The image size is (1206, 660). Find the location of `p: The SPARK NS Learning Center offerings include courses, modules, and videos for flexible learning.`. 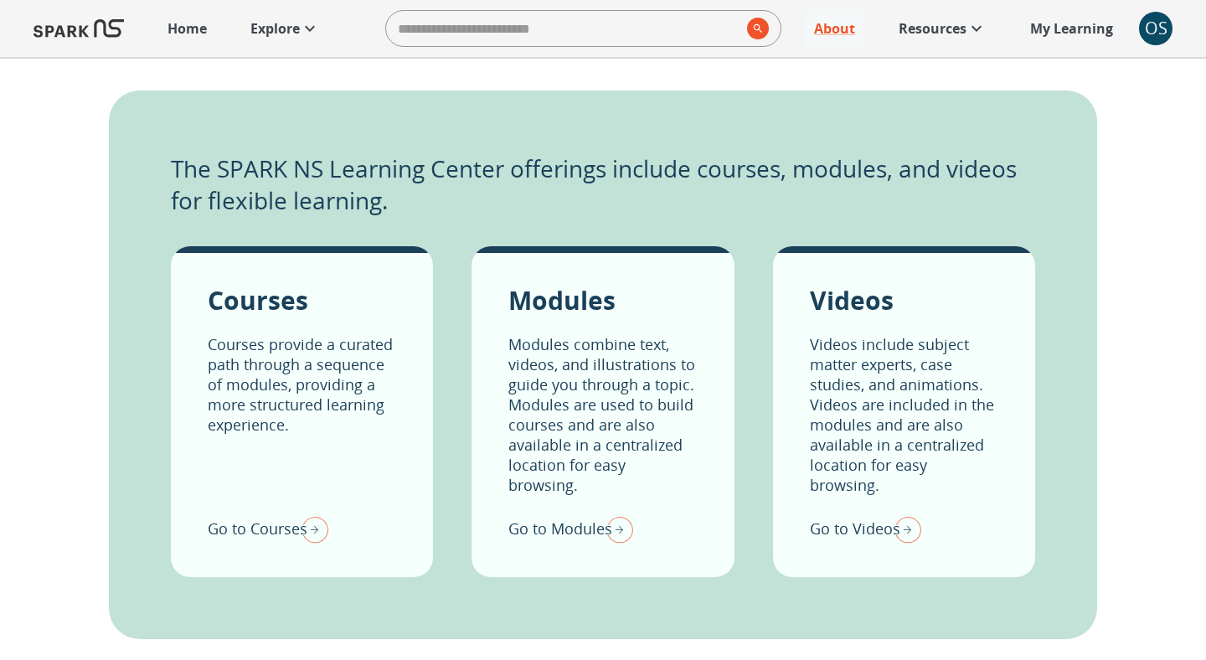

p: The SPARK NS Learning Center offerings include courses, modules, and videos for flexible learning. is located at coordinates (603, 184).